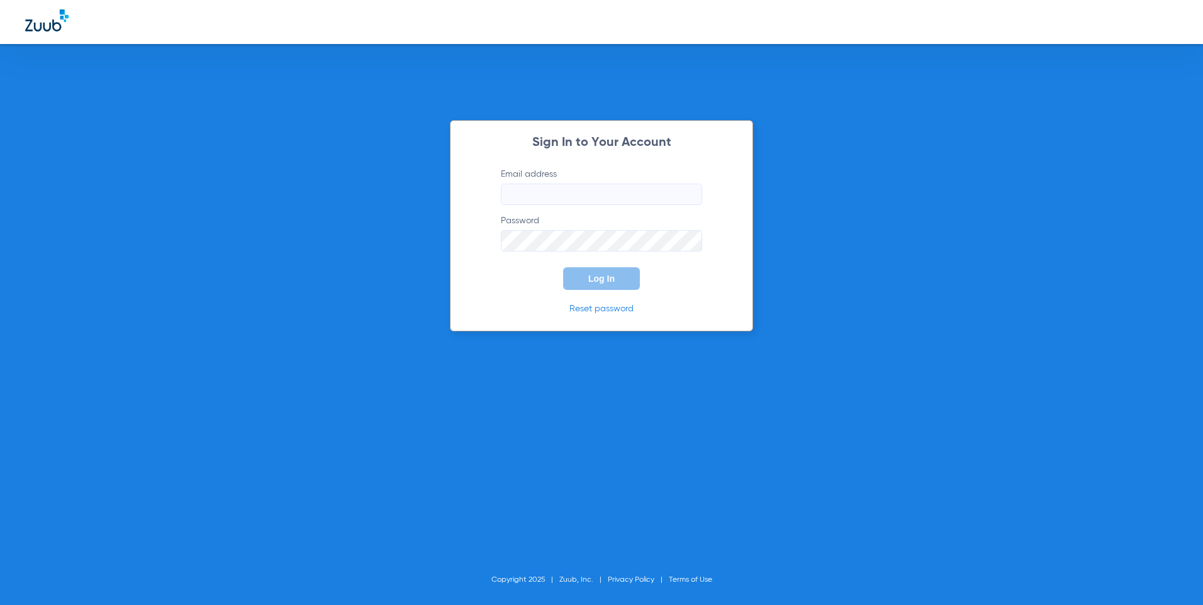  Describe the element at coordinates (602, 309) in the screenshot. I see `a: Reset password` at that location.